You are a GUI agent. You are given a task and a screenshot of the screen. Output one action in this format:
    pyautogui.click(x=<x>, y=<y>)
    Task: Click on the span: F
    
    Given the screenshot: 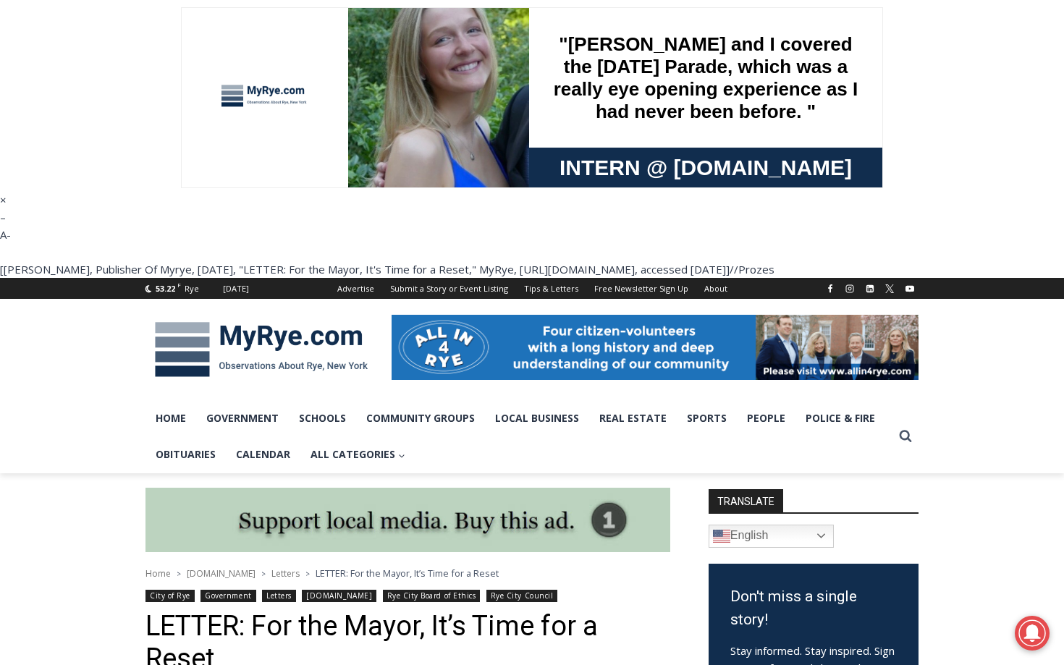 What is the action you would take?
    pyautogui.click(x=179, y=285)
    